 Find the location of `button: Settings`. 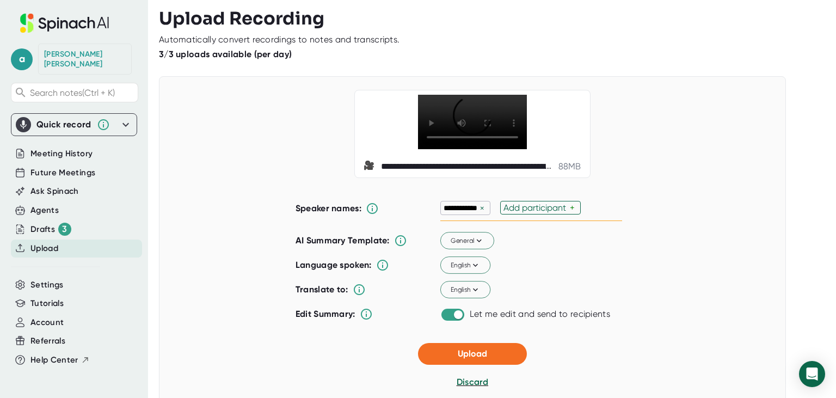

button: Settings is located at coordinates (47, 285).